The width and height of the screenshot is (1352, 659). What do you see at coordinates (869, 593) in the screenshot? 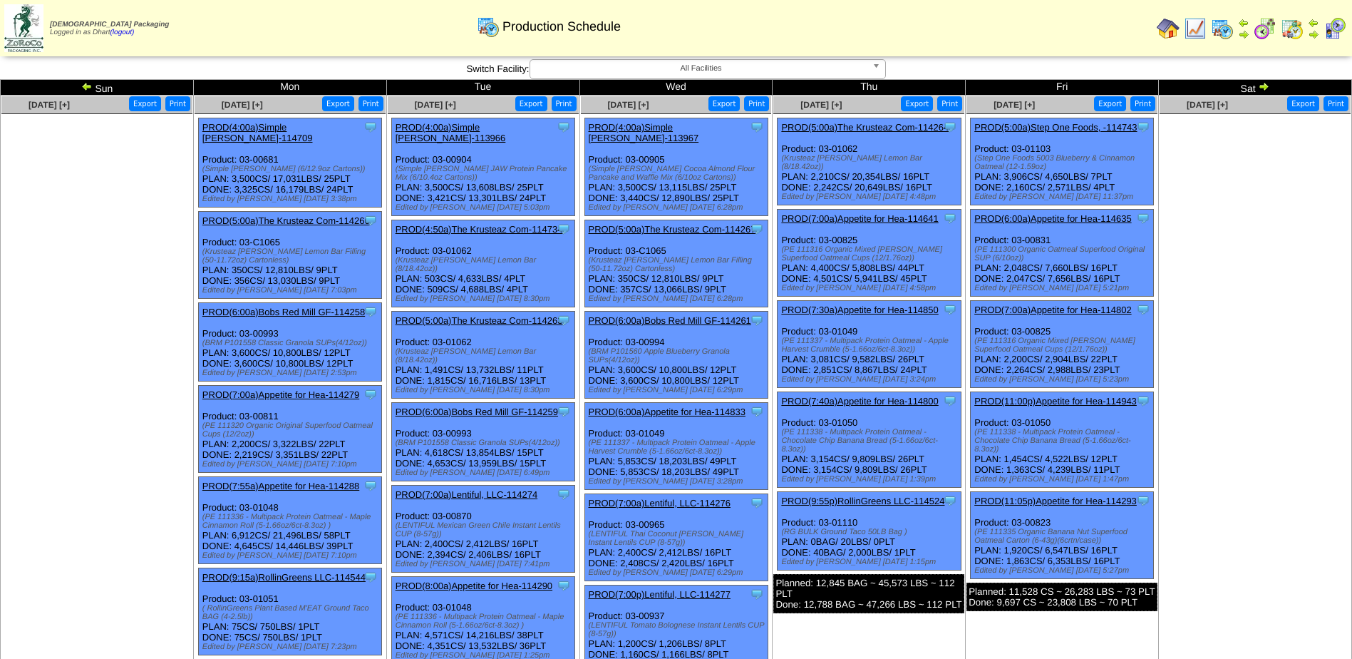
I see `div: Planned: 12,845 BAG ~ 45,573 LBS ~ 112 PLT Done: 12,788 BAG ~ 47,266 LBS ~ 112 PLT` at bounding box center [869, 593].